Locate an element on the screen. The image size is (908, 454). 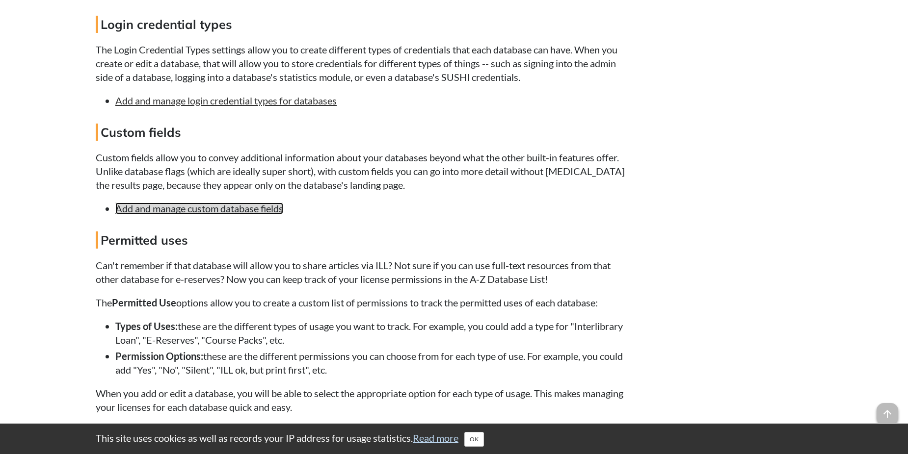
h4: Login credential types is located at coordinates (361, 24).